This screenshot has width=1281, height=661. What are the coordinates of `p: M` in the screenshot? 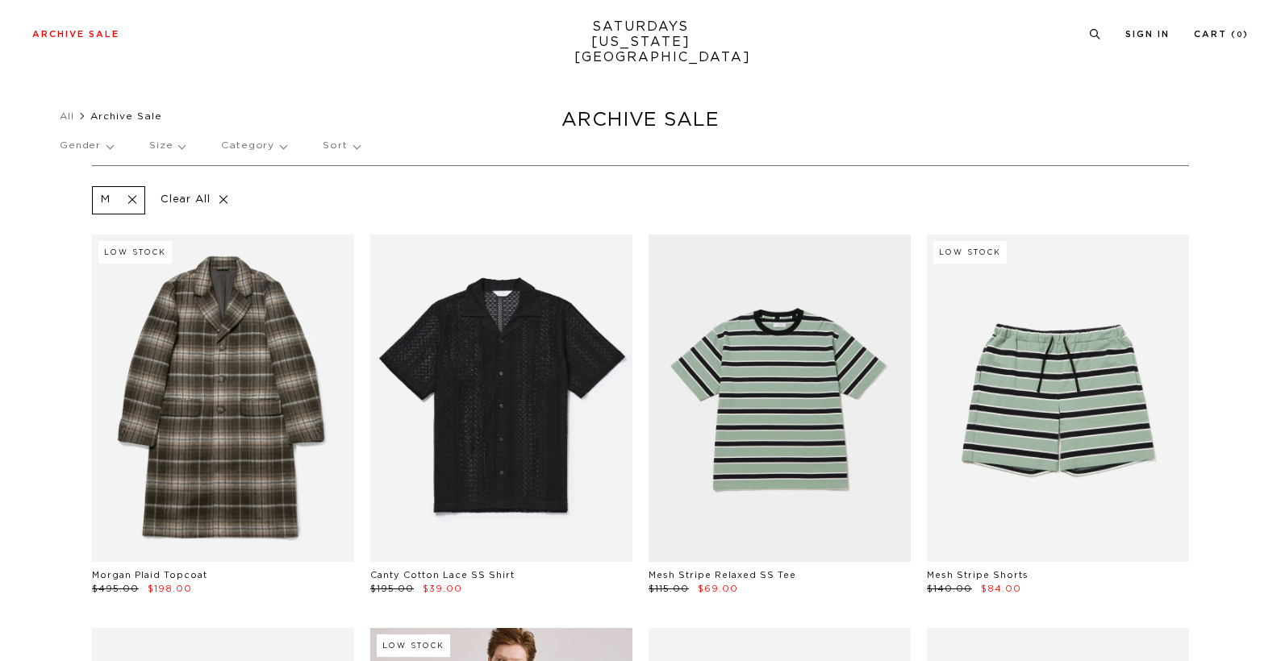 It's located at (106, 200).